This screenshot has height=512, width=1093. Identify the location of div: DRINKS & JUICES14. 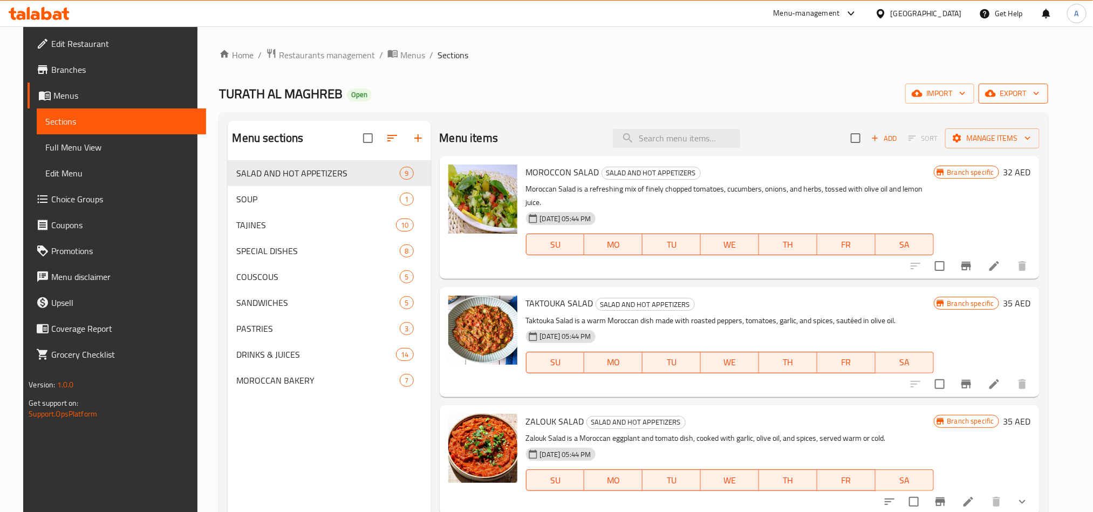
(329, 354).